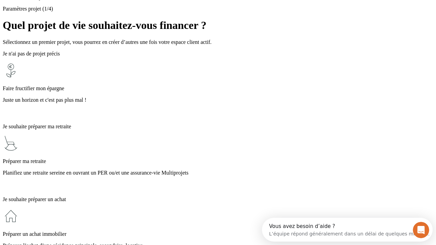 This screenshot has width=436, height=245. I want to click on p: Je souhaite préparer un achat, so click(218, 199).